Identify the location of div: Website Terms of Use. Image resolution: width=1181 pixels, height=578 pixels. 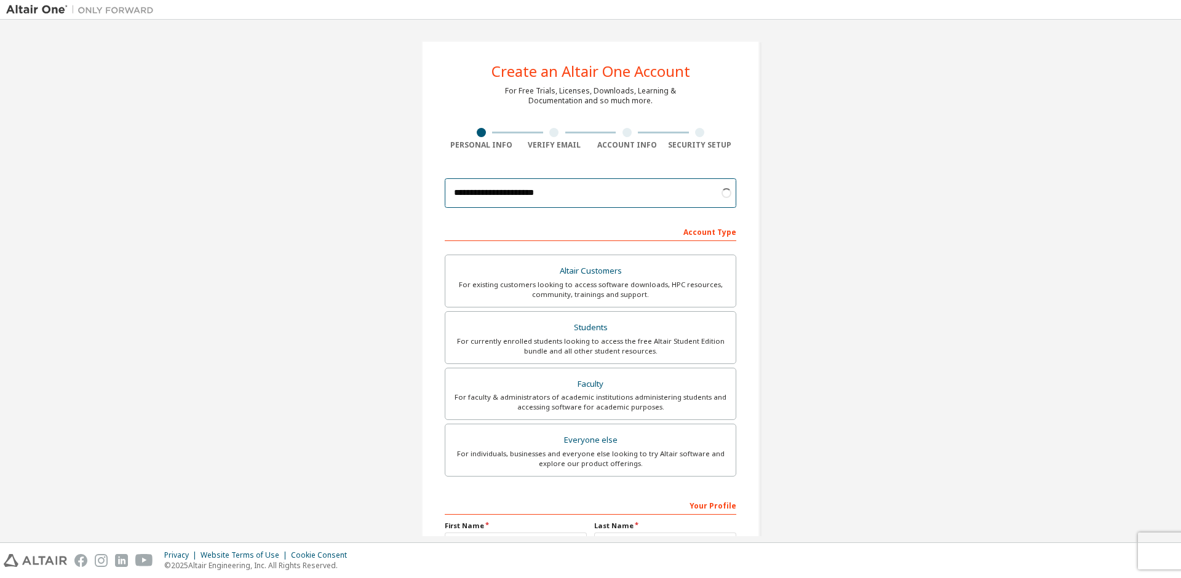
(245, 555).